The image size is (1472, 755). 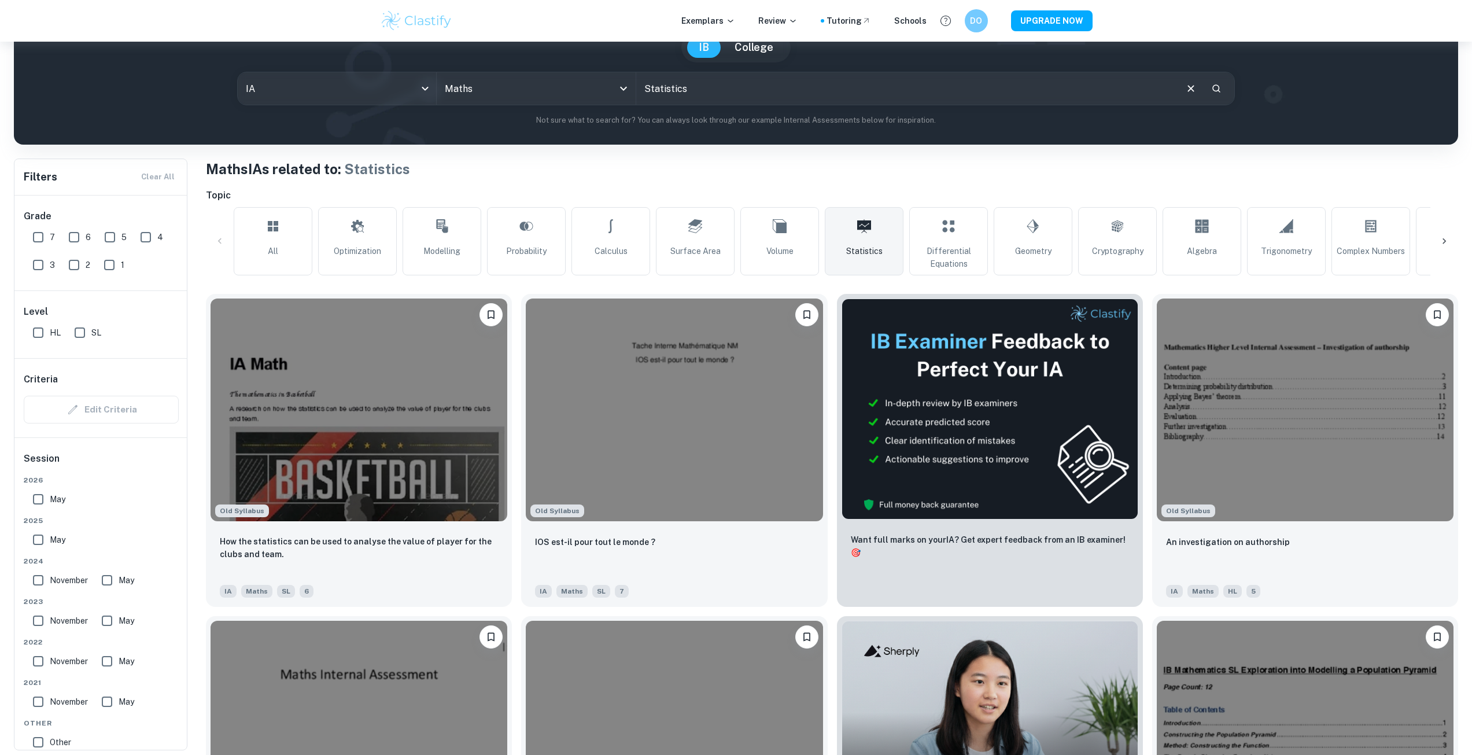 What do you see at coordinates (832, 196) in the screenshot?
I see `h6: Topic` at bounding box center [832, 196].